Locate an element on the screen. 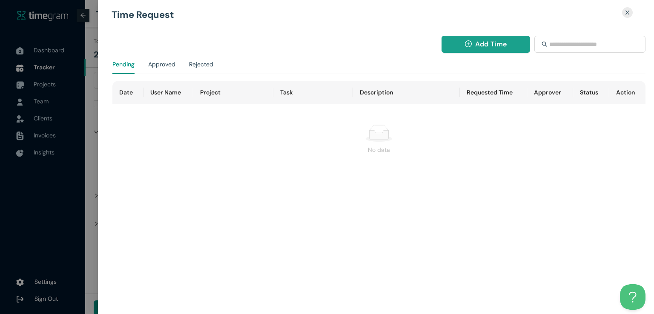 This screenshot has width=654, height=314. div: Pending is located at coordinates (123, 64).